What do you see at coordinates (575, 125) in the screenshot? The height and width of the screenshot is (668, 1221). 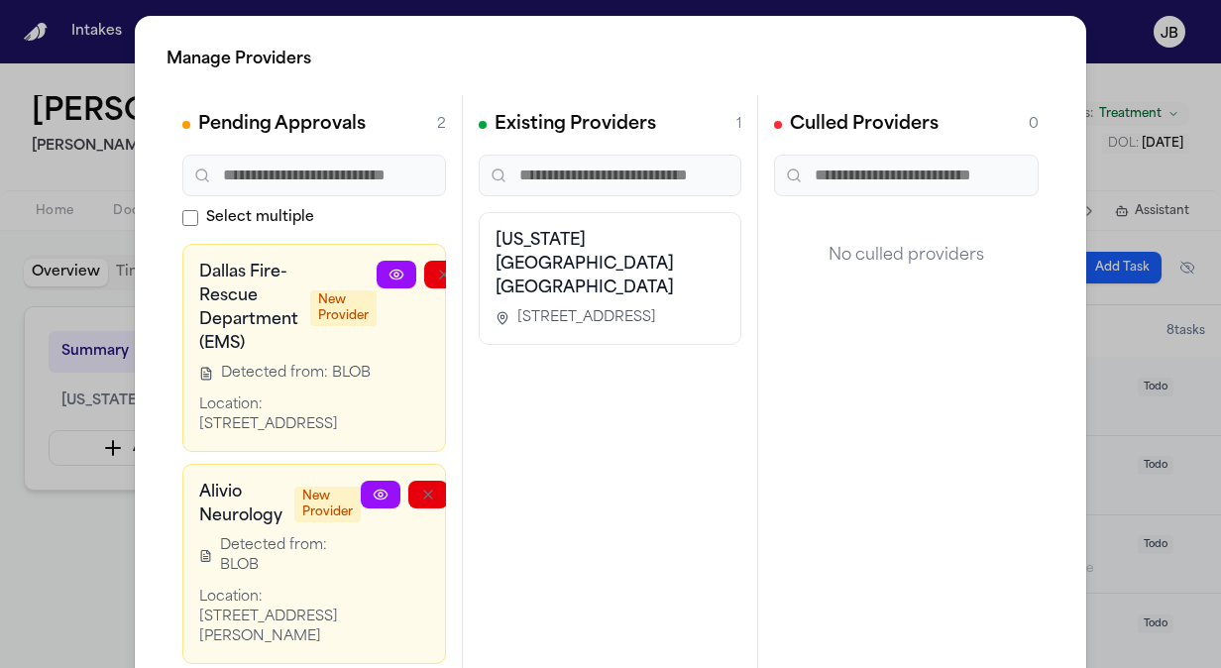 I see `h2: Existing Providers` at bounding box center [575, 125].